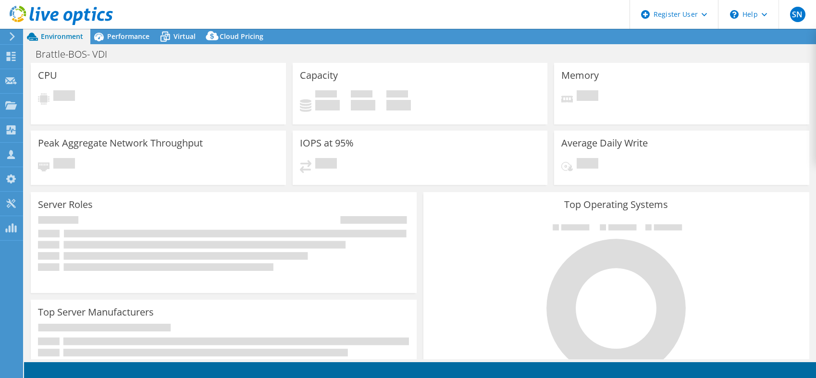 This screenshot has height=378, width=816. Describe the element at coordinates (735, 14) in the screenshot. I see `svg: \n` at that location.